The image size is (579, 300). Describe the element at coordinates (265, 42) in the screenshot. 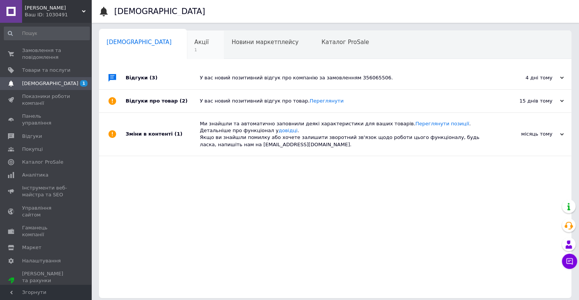

I see `span: Новини маркетплейсу` at that location.